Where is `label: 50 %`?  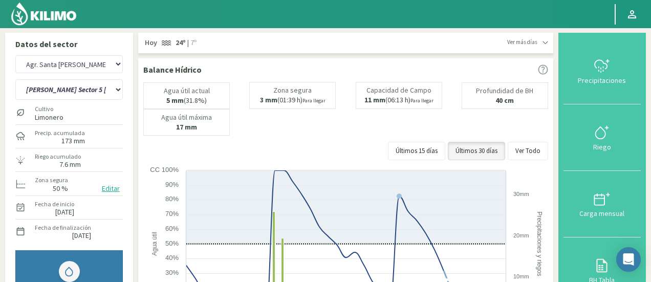 label: 50 % is located at coordinates (60, 188).